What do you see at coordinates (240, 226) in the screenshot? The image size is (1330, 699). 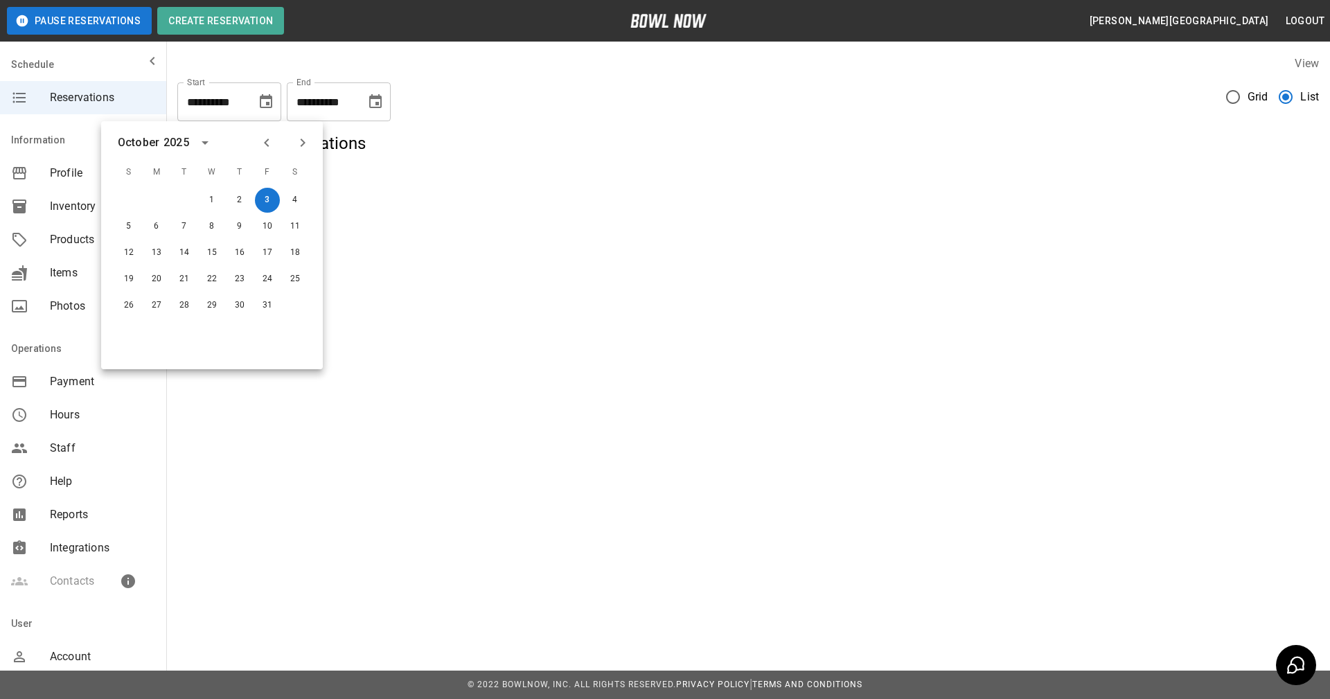 I see `button: Oct 9, 2025` at bounding box center [240, 226].